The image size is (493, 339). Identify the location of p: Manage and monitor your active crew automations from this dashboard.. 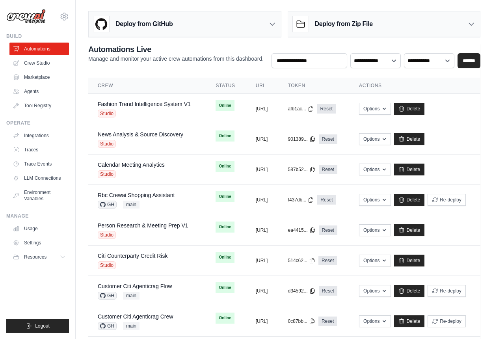
(176, 59).